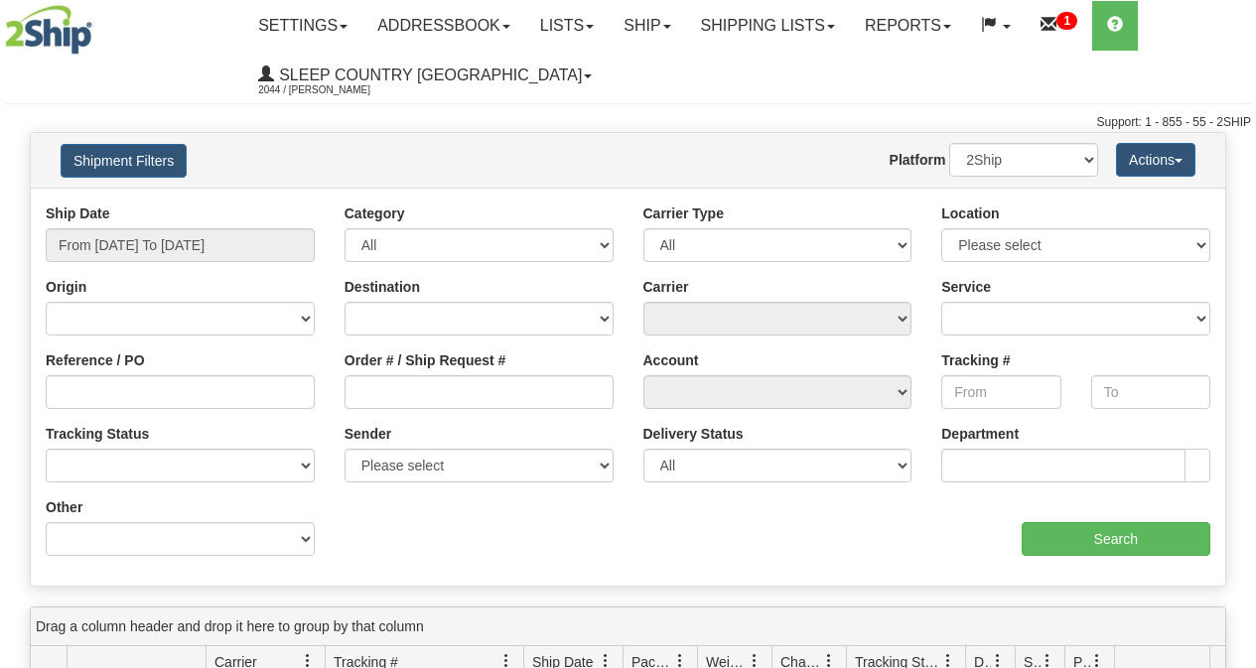  Describe the element at coordinates (683, 213) in the screenshot. I see `label: Carrier Type` at that location.